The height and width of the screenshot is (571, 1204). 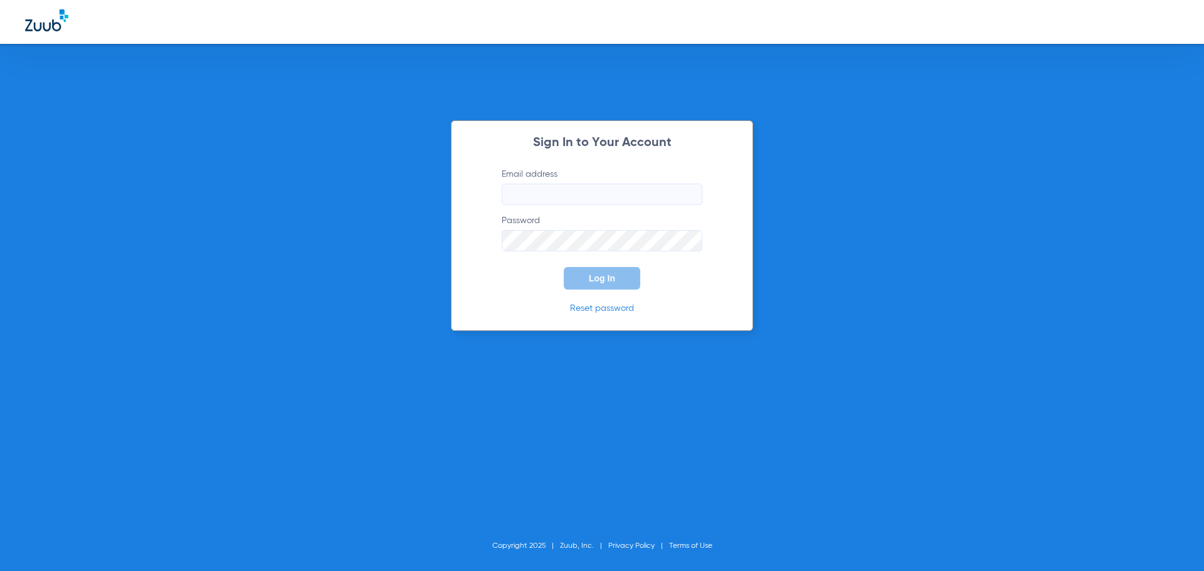 What do you see at coordinates (602, 143) in the screenshot?
I see `h2: Sign In to Your Account` at bounding box center [602, 143].